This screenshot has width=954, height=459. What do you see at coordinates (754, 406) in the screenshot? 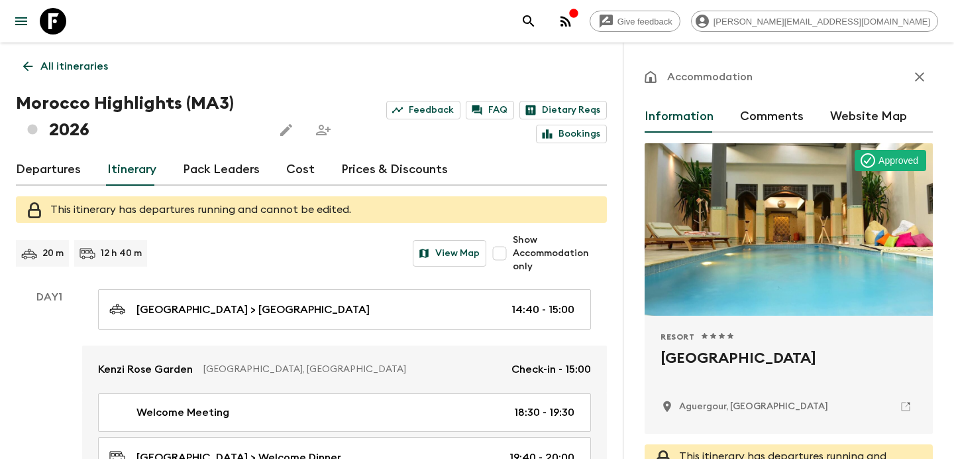
I see `p: Aguergour, Morocco` at bounding box center [754, 406].